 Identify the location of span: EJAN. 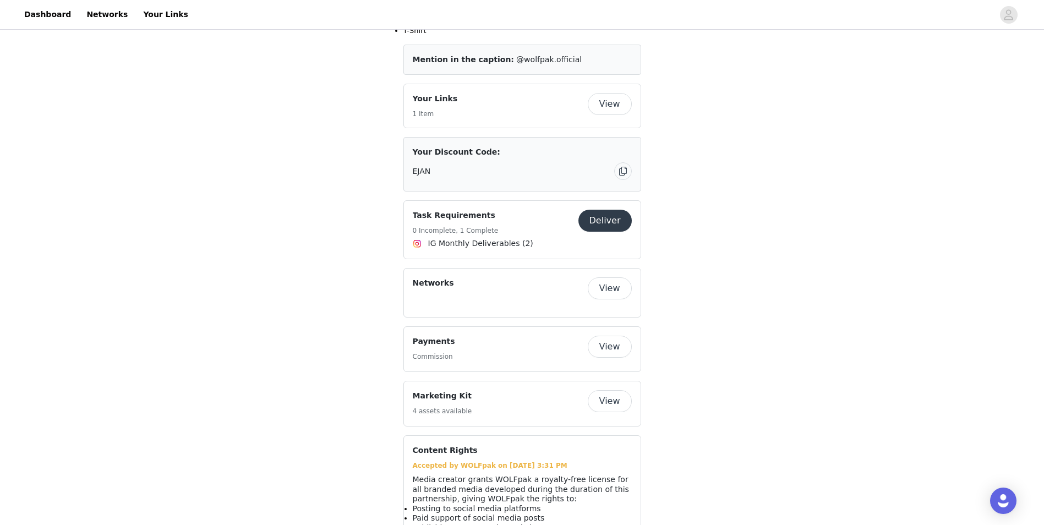
(421, 171).